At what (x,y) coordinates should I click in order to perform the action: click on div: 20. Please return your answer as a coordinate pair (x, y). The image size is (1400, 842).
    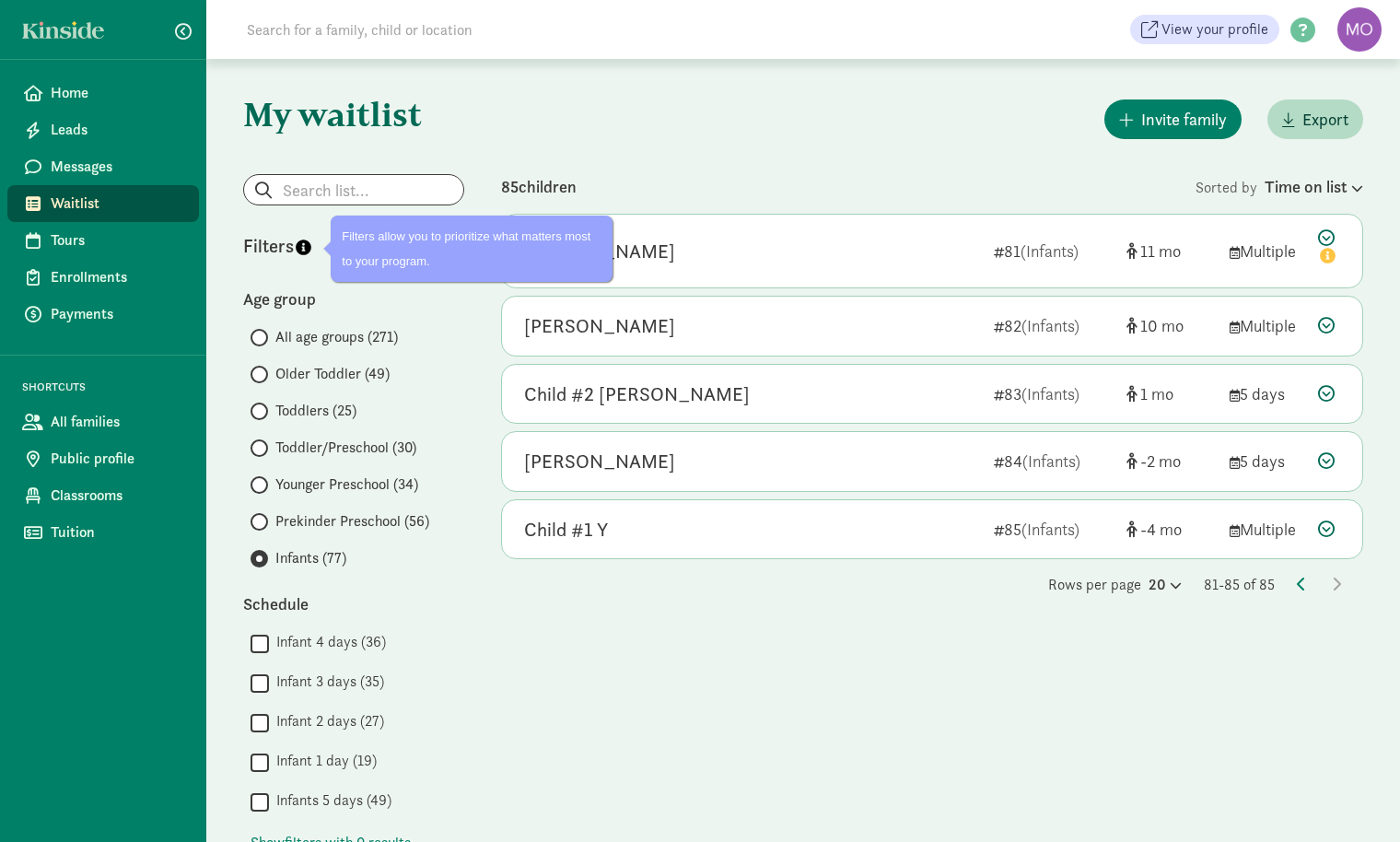
    Looking at the image, I should click on (1166, 586).